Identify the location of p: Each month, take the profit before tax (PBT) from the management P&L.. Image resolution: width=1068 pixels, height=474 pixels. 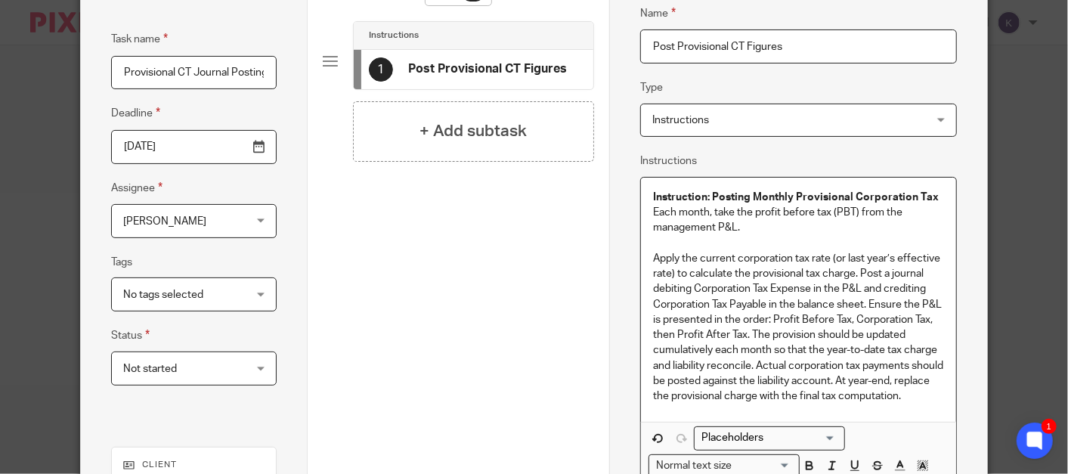
(798, 220).